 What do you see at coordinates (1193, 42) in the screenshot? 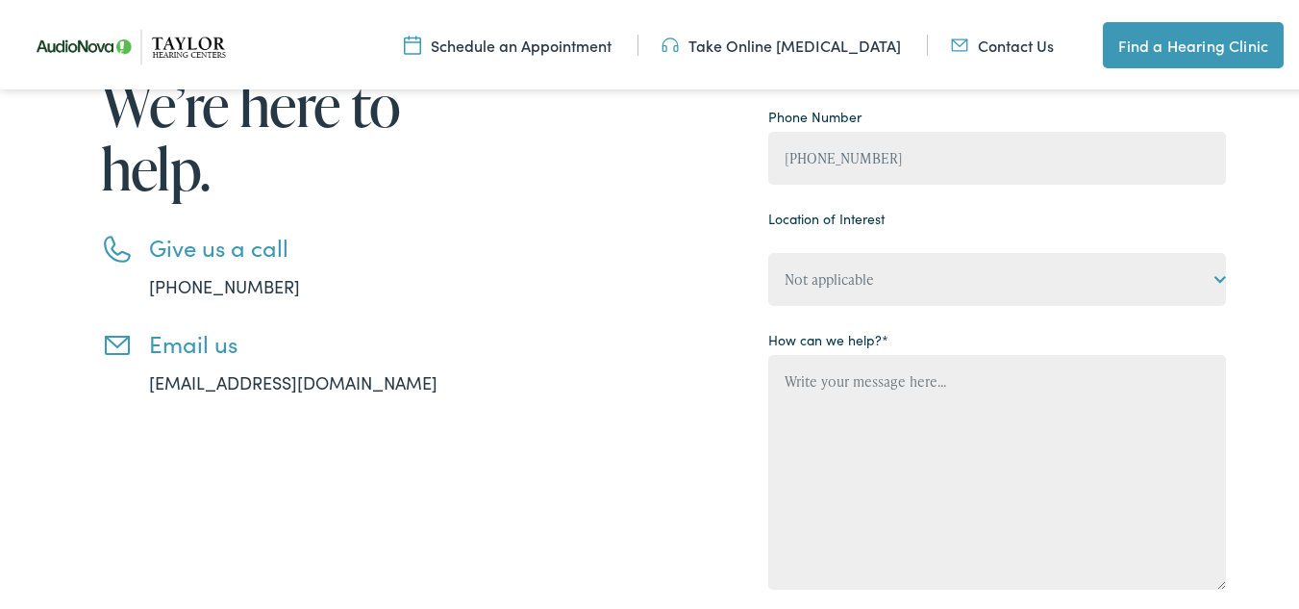
I see `a: Find a Hearing Clinic` at bounding box center [1193, 42].